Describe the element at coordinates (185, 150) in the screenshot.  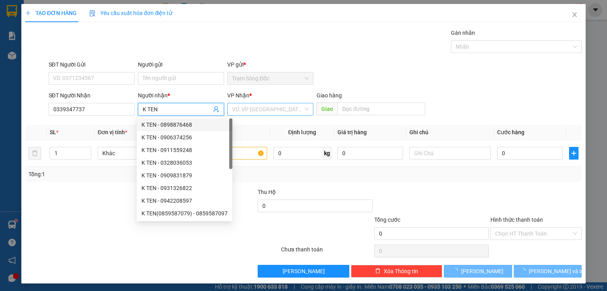
I see `div: K TEN - 0911559248` at that location.